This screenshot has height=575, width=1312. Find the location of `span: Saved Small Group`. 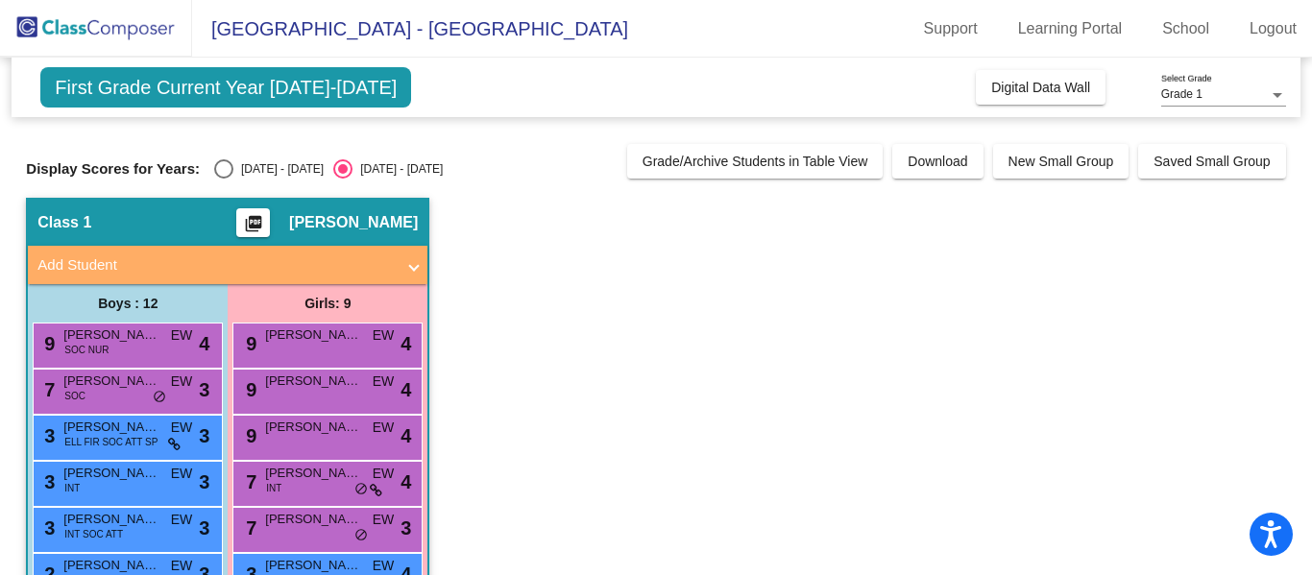

span: Saved Small Group is located at coordinates (1211, 161).